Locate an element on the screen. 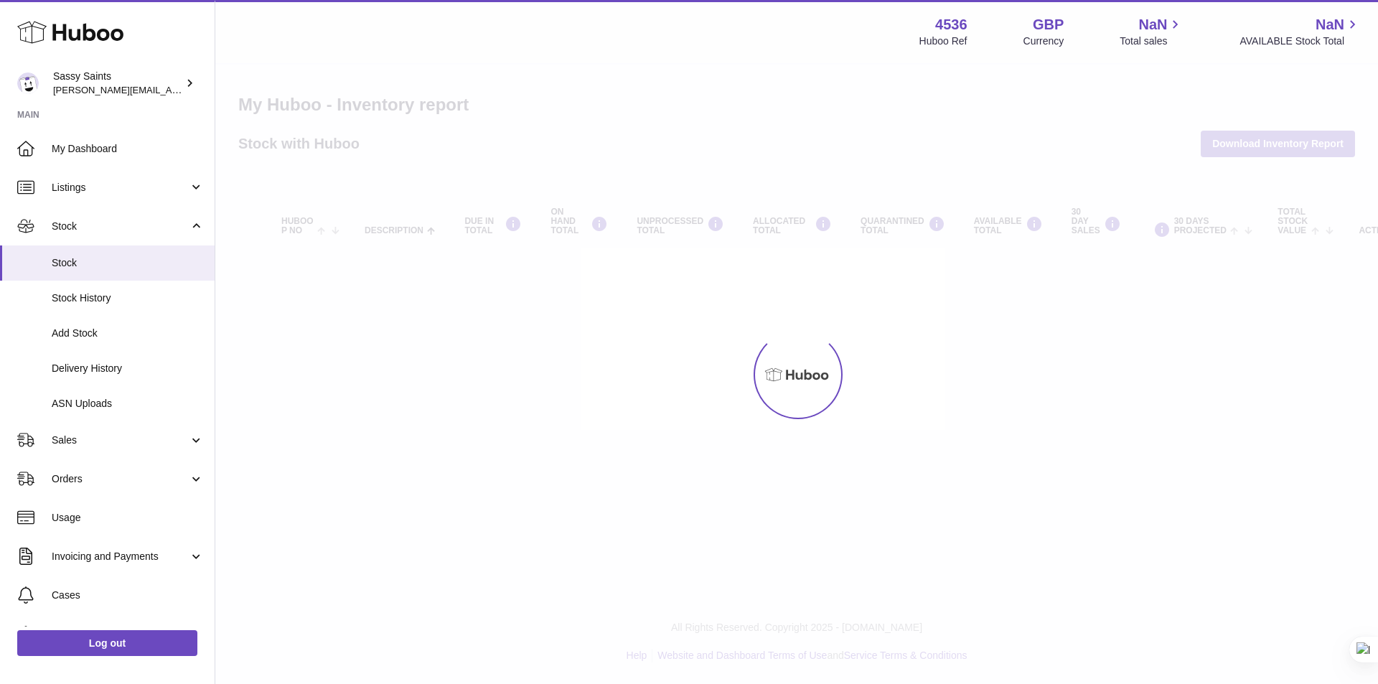 The width and height of the screenshot is (1378, 684). strong: GBP is located at coordinates (1048, 24).